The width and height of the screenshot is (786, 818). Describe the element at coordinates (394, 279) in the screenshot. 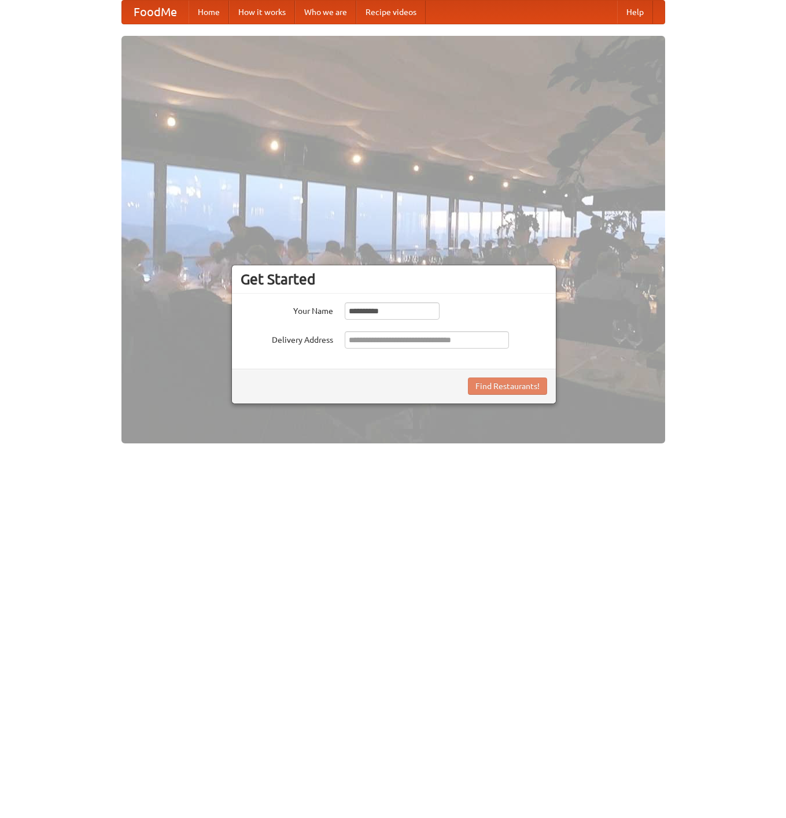

I see `h3: Get Started` at that location.